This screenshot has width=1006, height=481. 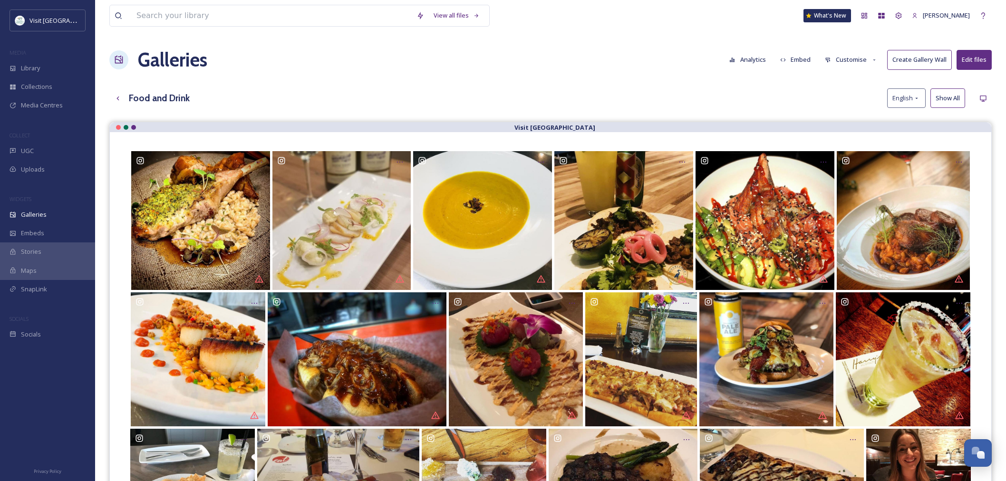 I want to click on a: Salmon Poke with fried Salmon skin Sriracha, Wasabi Avocado . . . . . . . . . #food #foodstagram ..., so click(x=765, y=221).